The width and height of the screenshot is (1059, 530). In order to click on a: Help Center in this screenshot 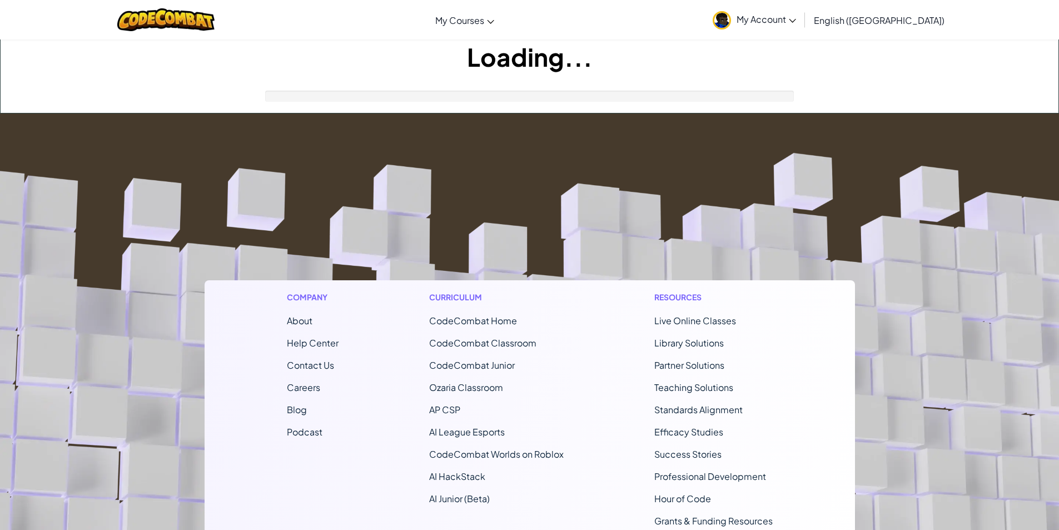, I will do `click(312, 342)`.